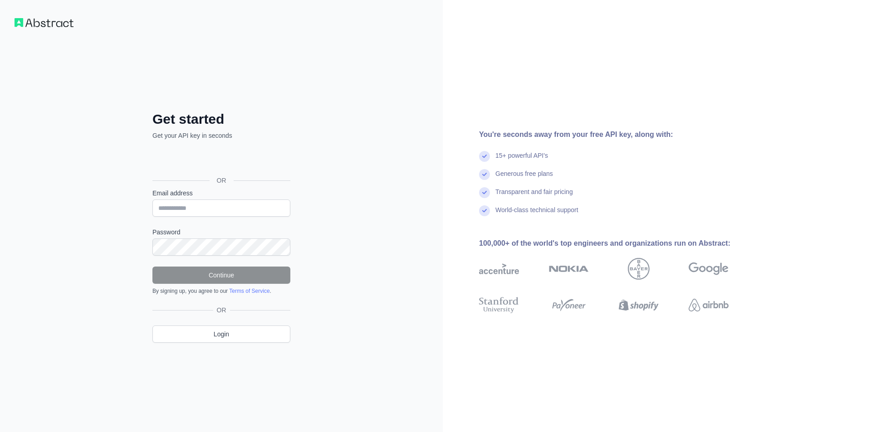  Describe the element at coordinates (221, 119) in the screenshot. I see `h2: Get started` at that location.